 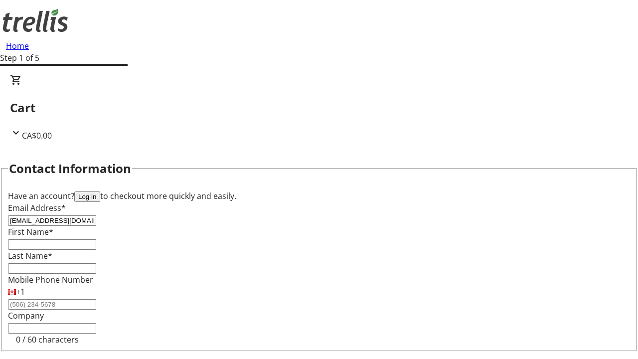 I want to click on h2: Contact Information, so click(x=70, y=168).